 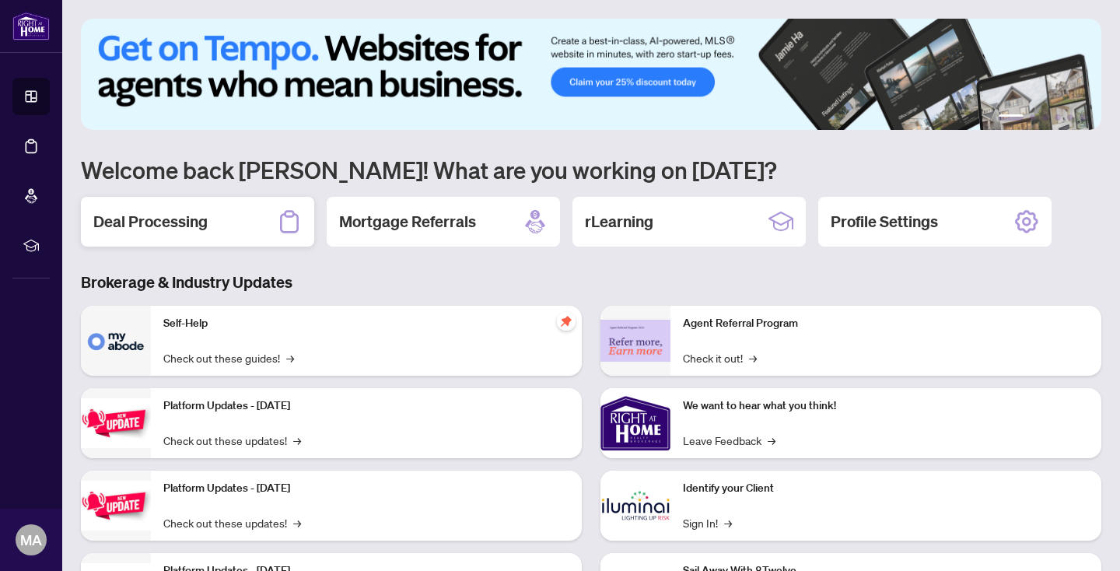 What do you see at coordinates (1011, 117) in the screenshot?
I see `button: 1` at bounding box center [1011, 117].